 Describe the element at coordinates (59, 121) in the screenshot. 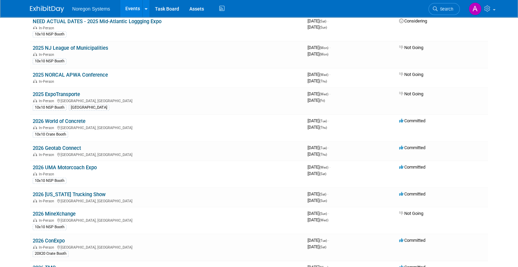

I see `a: 2026 World of Concrete` at that location.